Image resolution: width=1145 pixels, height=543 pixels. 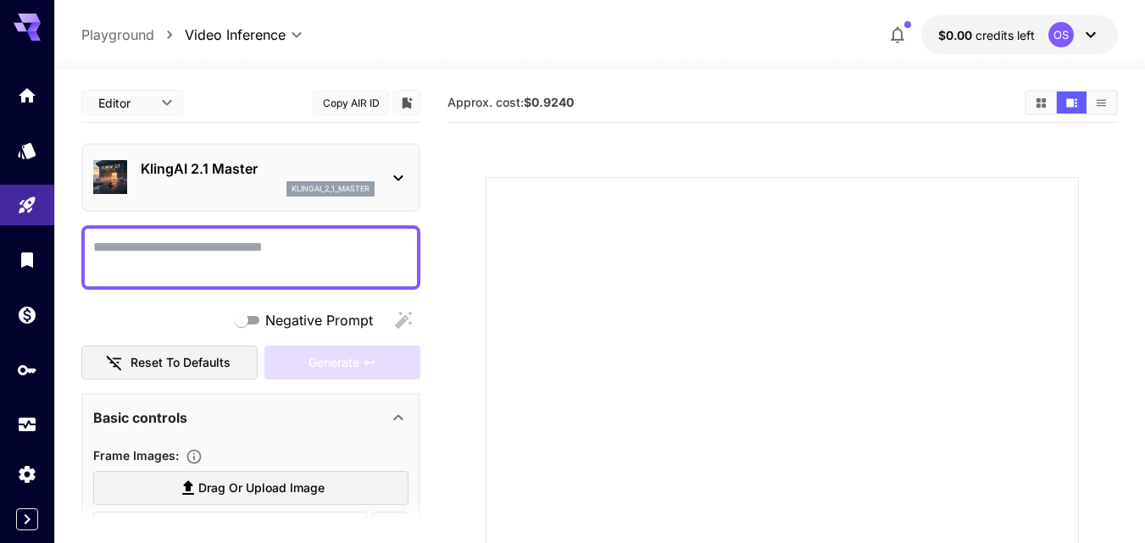 I want to click on div: Wallet, so click(x=27, y=315).